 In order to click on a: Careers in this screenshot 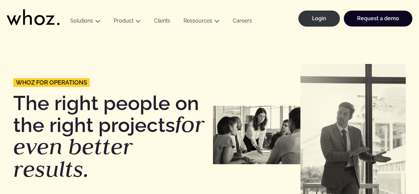, I will do `click(242, 22)`.